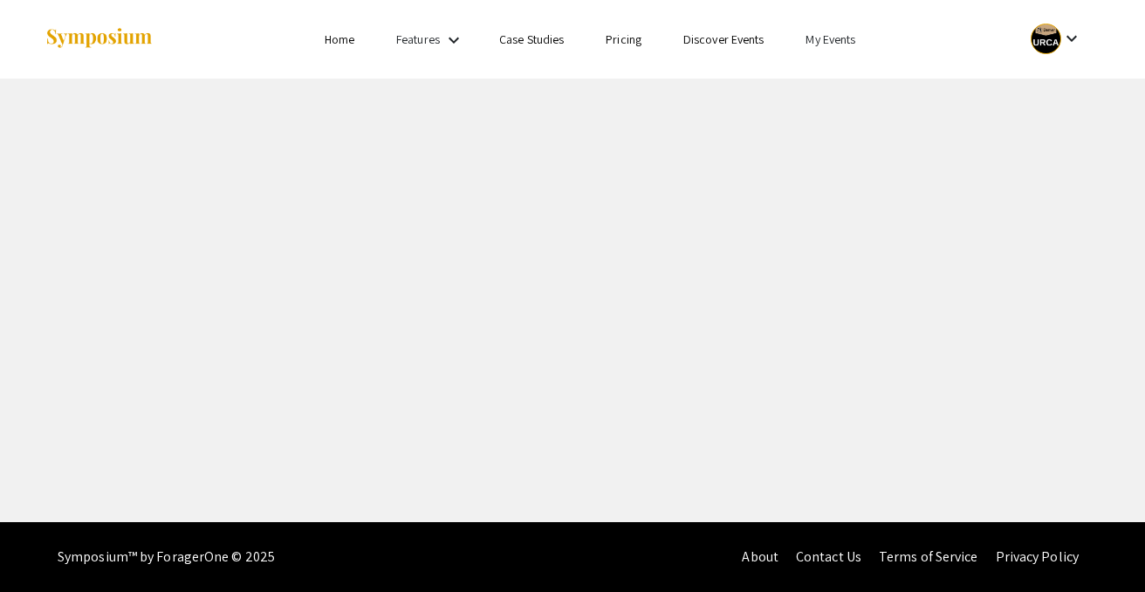 The width and height of the screenshot is (1145, 592). Describe the element at coordinates (760, 556) in the screenshot. I see `a: About` at that location.